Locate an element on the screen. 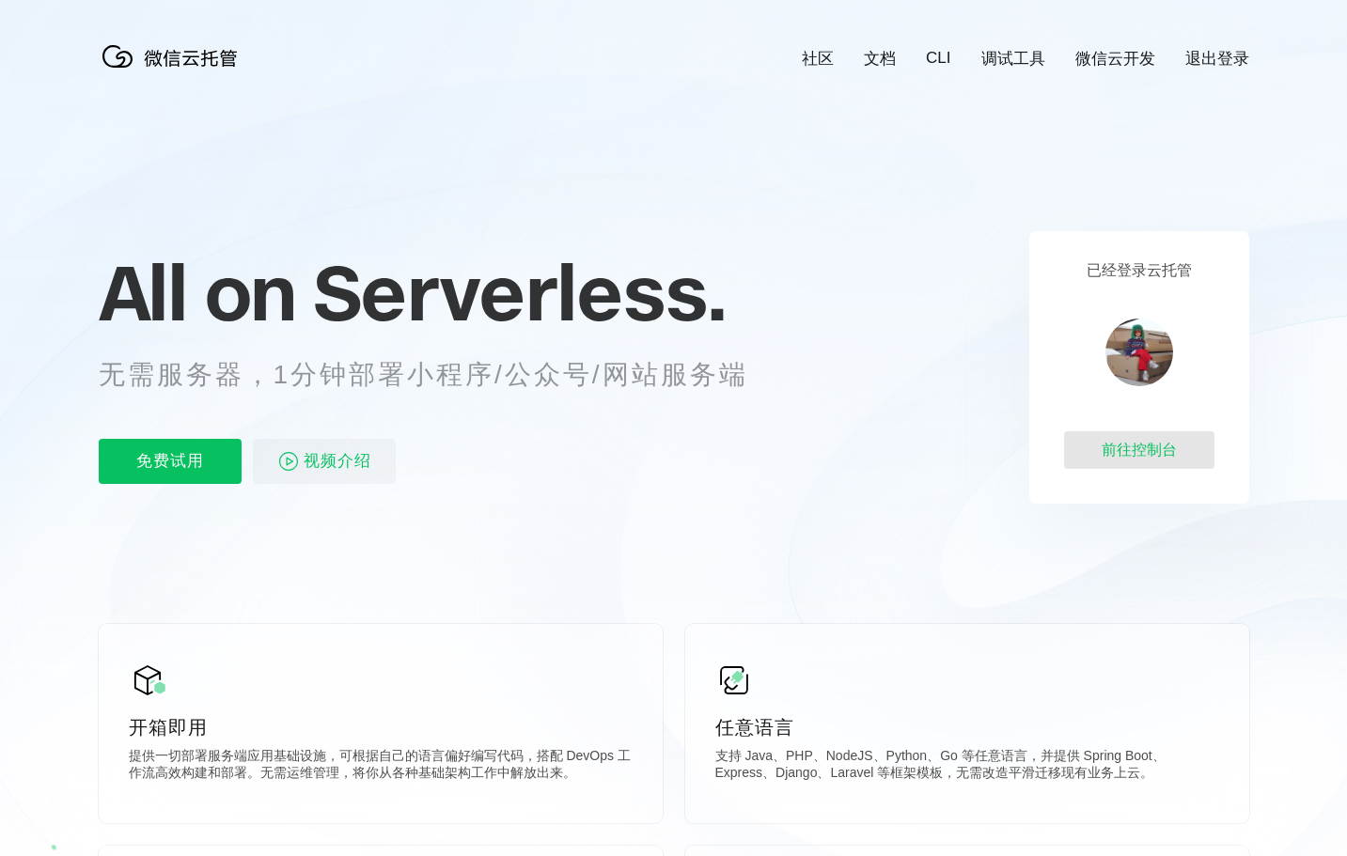 Image resolution: width=1347 pixels, height=856 pixels. div: 前往控制台 is located at coordinates (1139, 450).